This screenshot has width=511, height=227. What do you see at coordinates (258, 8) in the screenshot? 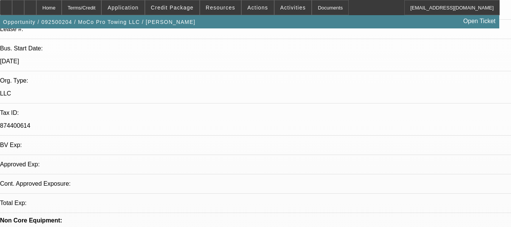
I see `button: Actions` at bounding box center [258, 8].